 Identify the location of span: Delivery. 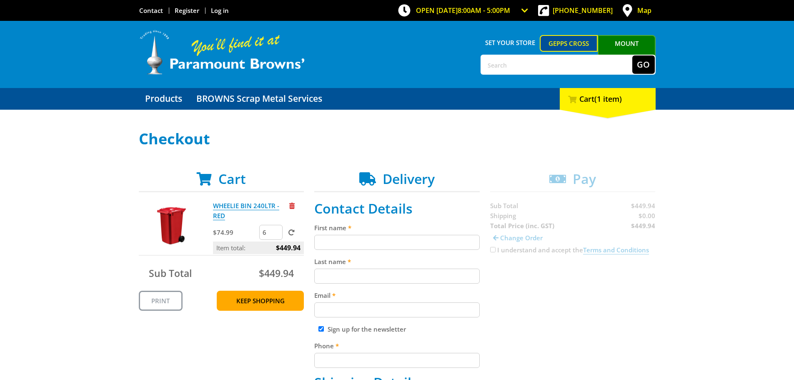
(409, 178).